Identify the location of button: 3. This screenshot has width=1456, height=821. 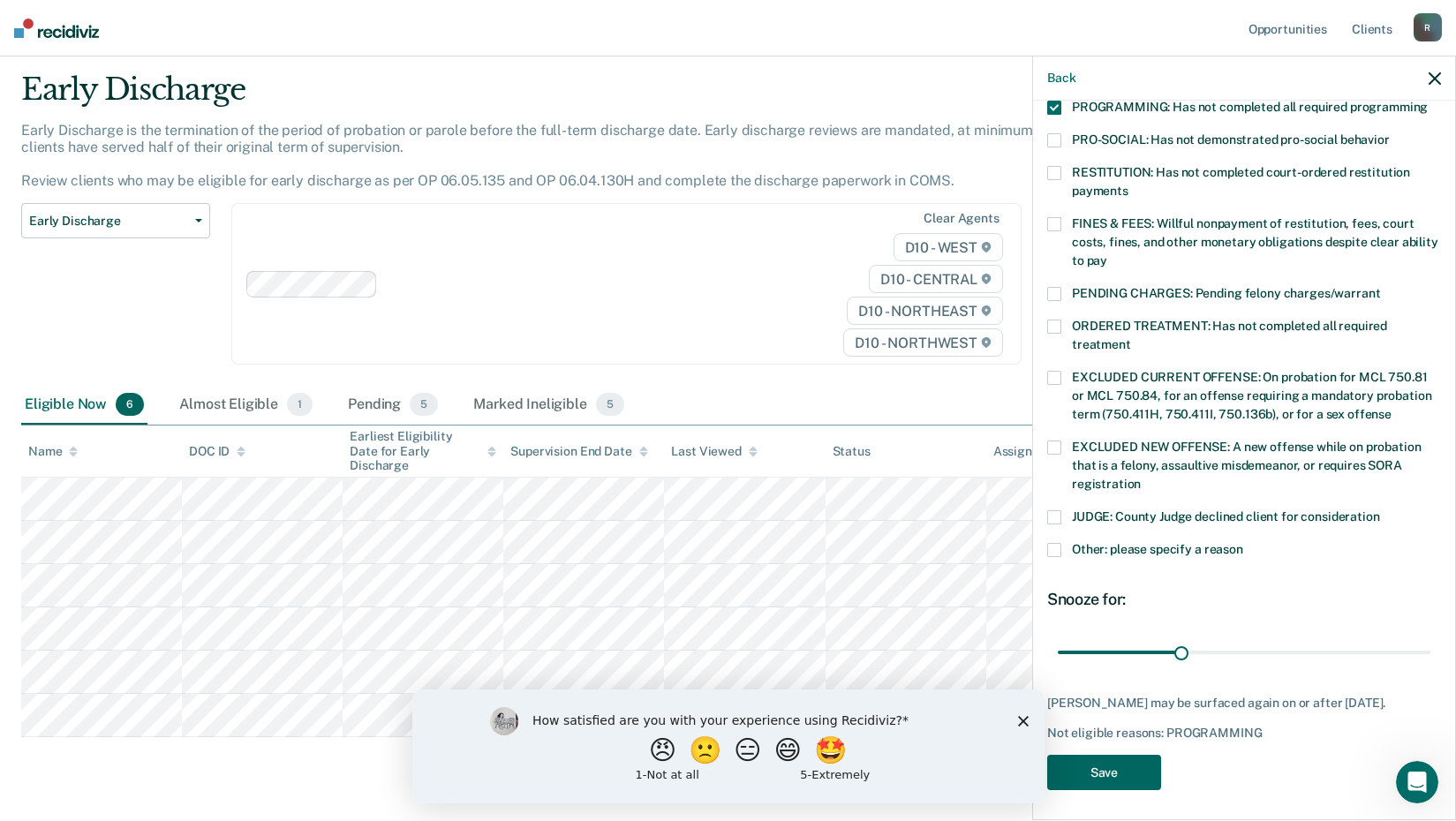
(336, 61).